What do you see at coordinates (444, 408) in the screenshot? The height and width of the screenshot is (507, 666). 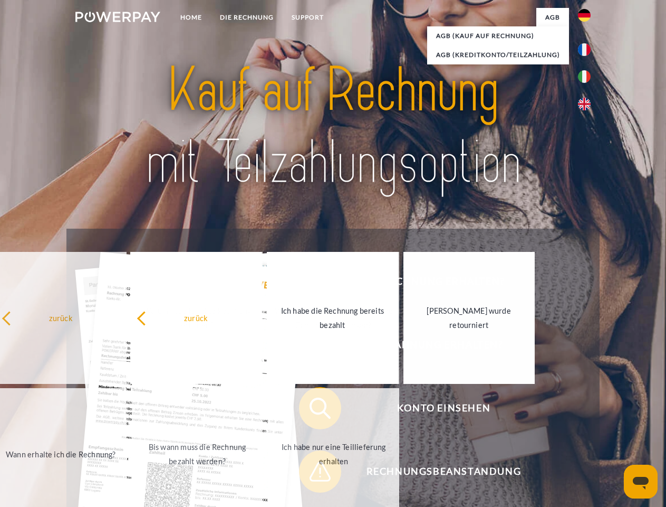 I see `span: Konto einsehen` at bounding box center [444, 408].